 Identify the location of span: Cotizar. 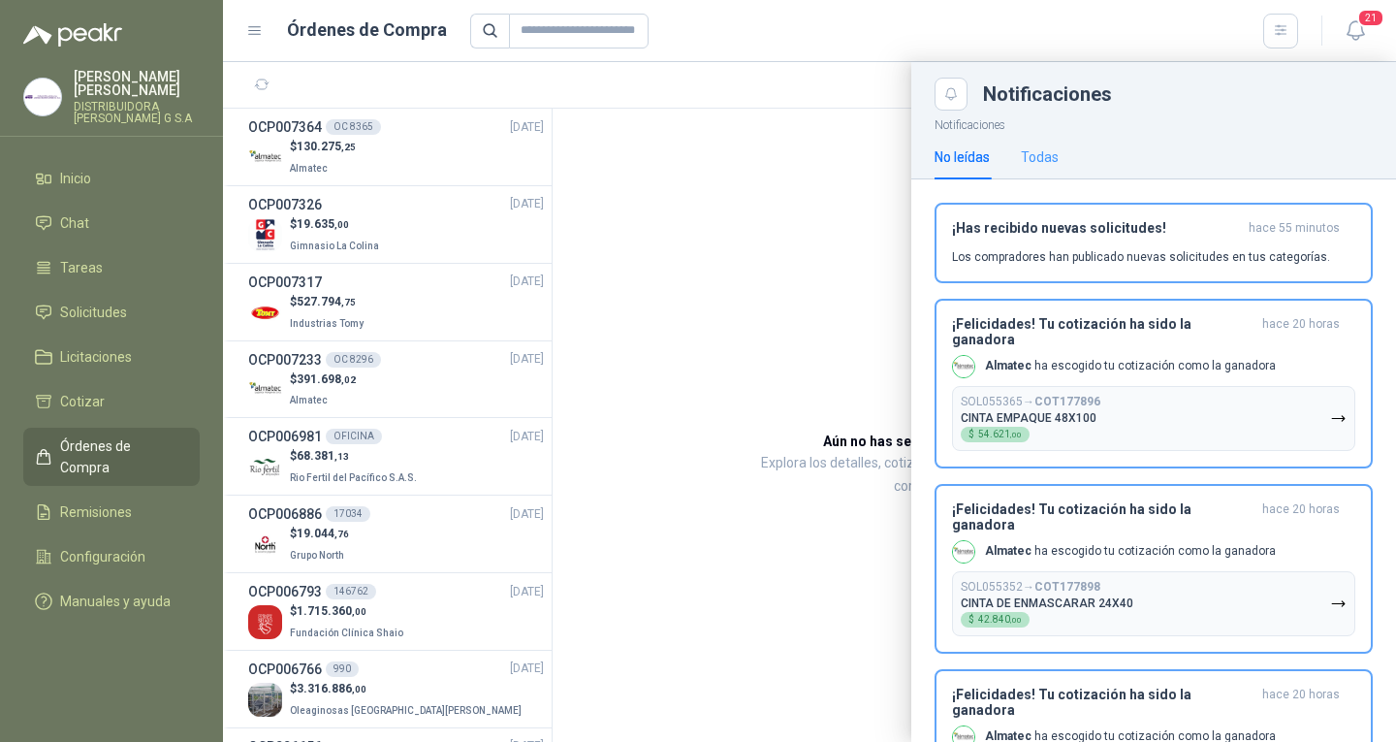
(82, 401).